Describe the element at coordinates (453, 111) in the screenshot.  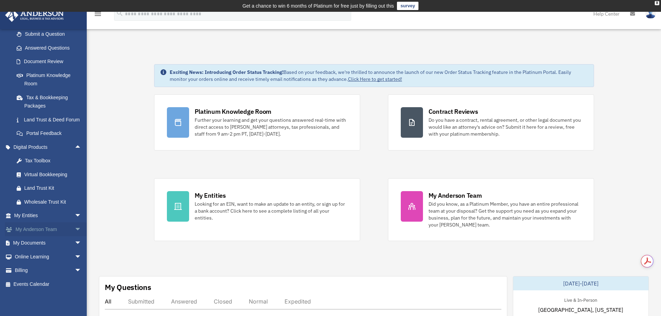
I see `div: Contract Reviews` at that location.